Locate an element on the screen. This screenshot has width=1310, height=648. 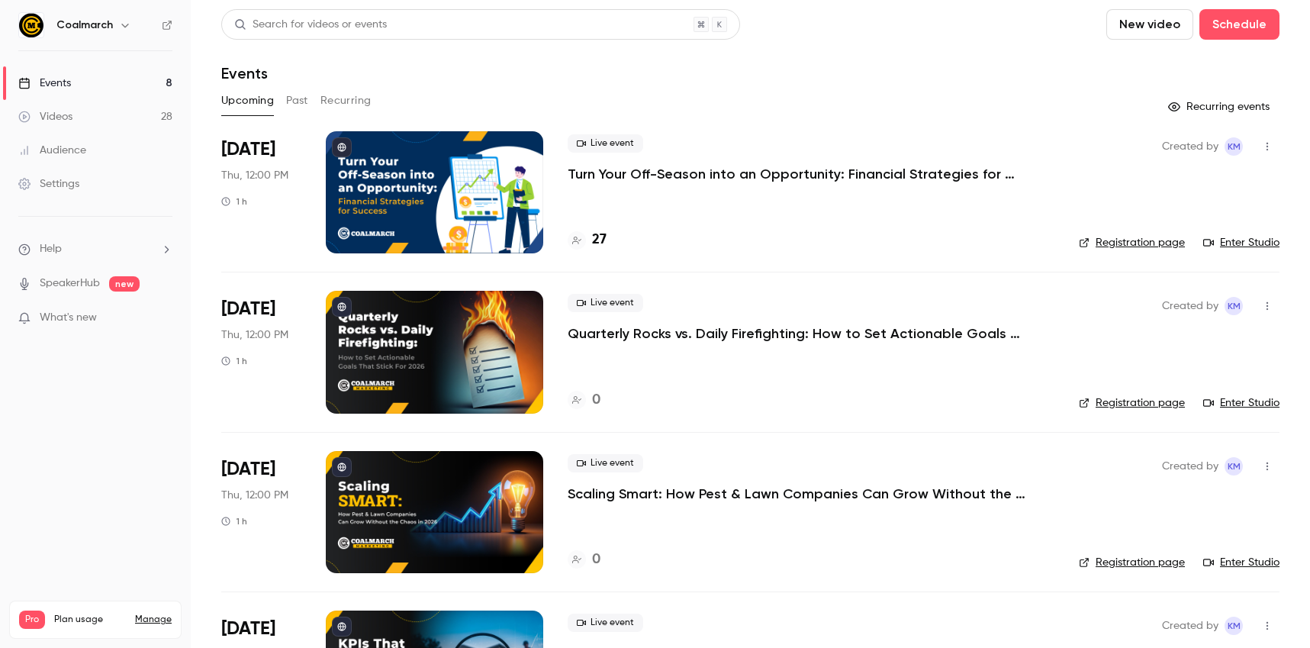
span: What's new is located at coordinates (68, 317).